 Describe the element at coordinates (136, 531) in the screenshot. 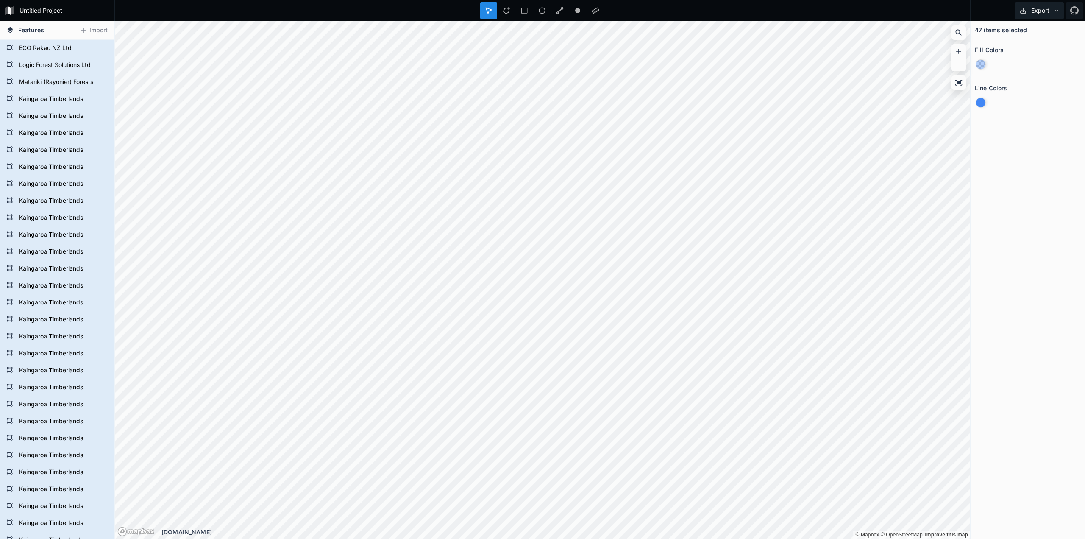

I see `a: Mapbox logo` at that location.